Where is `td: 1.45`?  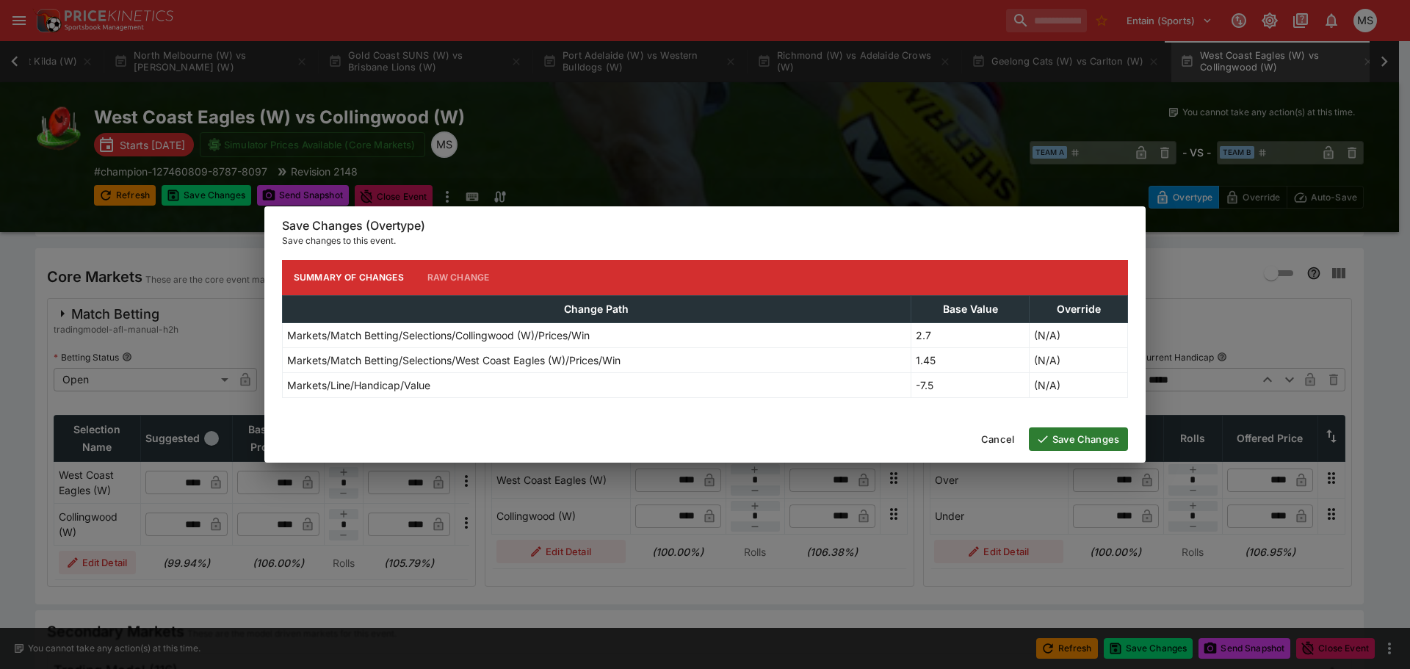
td: 1.45 is located at coordinates (969, 360).